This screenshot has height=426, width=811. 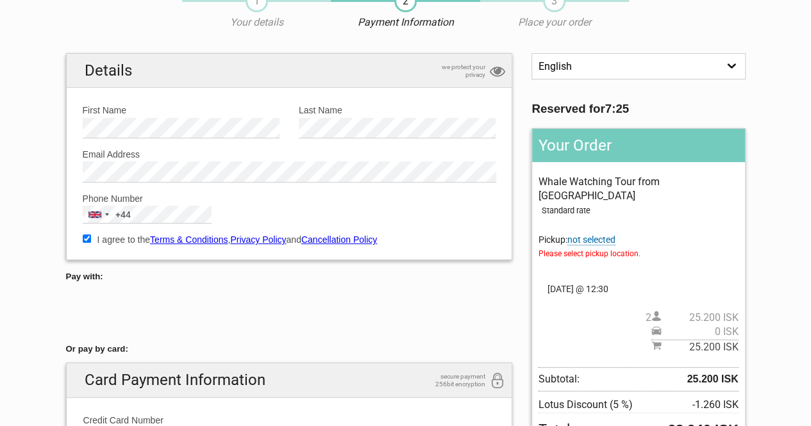 I want to click on h2: Your Order, so click(x=638, y=146).